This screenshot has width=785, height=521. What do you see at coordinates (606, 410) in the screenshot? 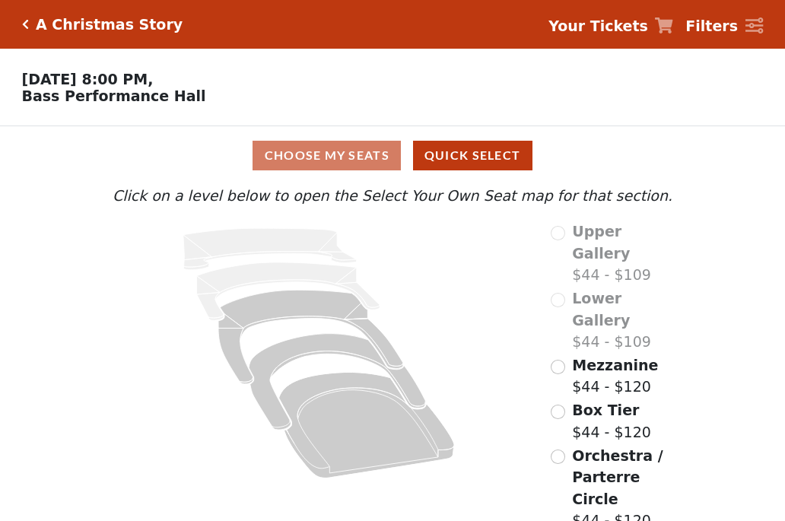
I see `span: Box Tier` at bounding box center [606, 410].